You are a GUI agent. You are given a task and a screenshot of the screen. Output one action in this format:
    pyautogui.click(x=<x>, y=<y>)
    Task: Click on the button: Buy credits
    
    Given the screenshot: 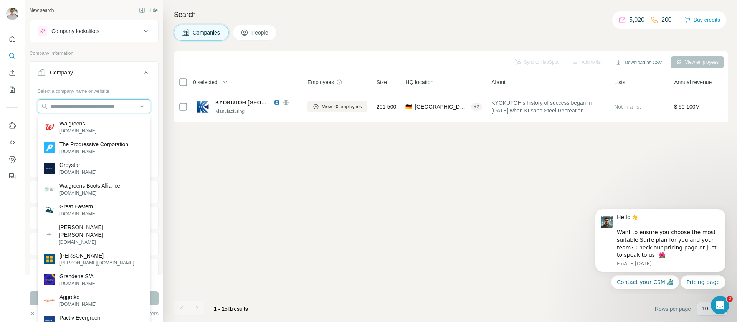 What is the action you would take?
    pyautogui.click(x=702, y=20)
    